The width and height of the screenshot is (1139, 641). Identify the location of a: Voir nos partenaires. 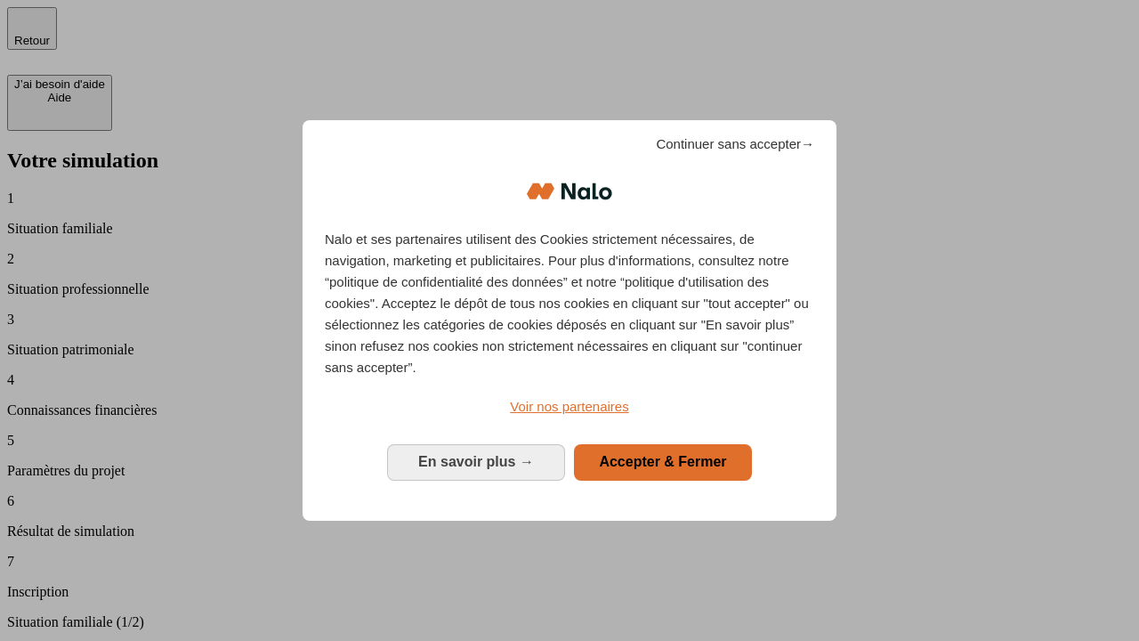
(569, 407).